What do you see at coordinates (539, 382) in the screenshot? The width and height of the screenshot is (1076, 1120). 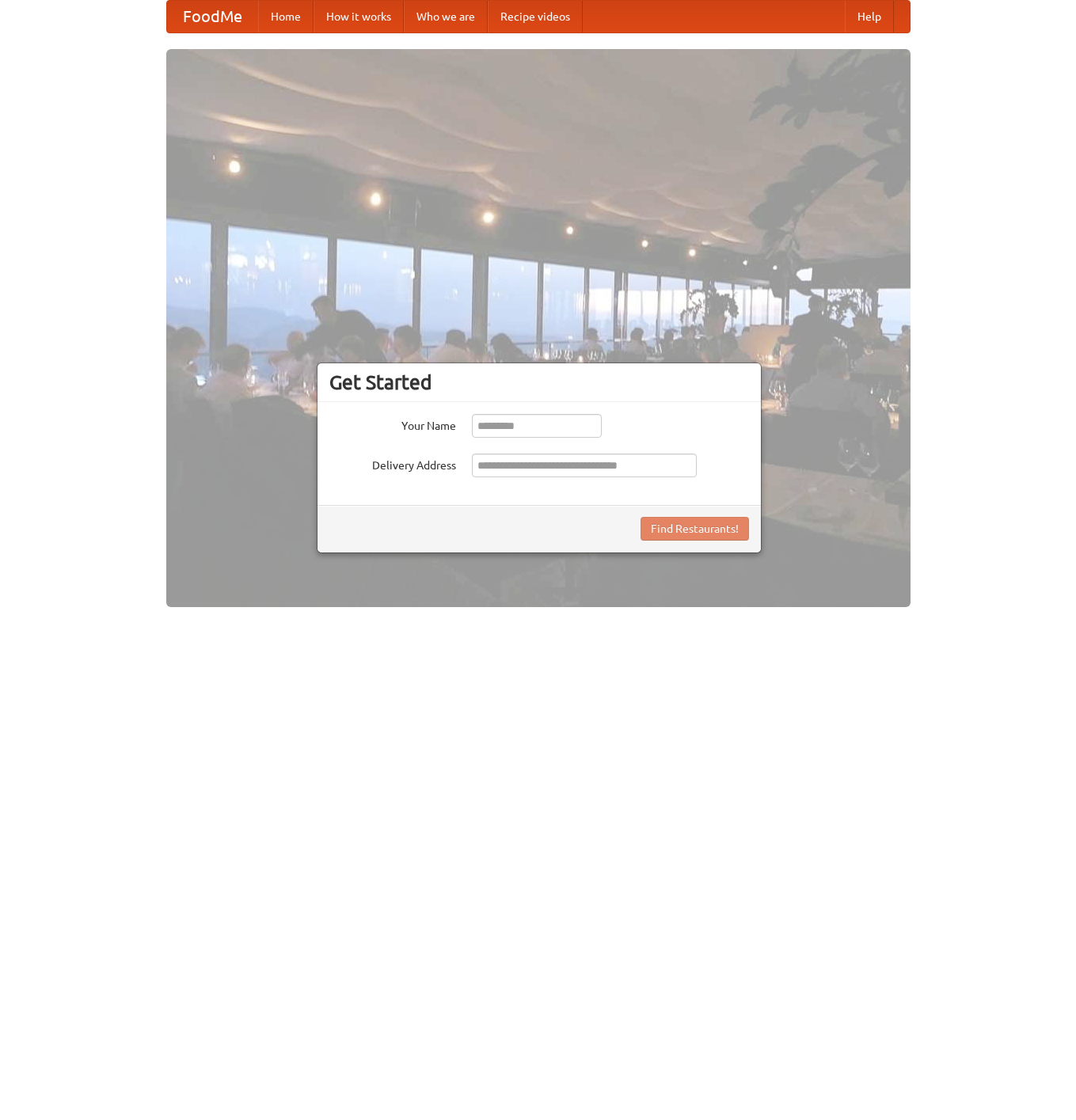 I see `h3: Get Started` at bounding box center [539, 382].